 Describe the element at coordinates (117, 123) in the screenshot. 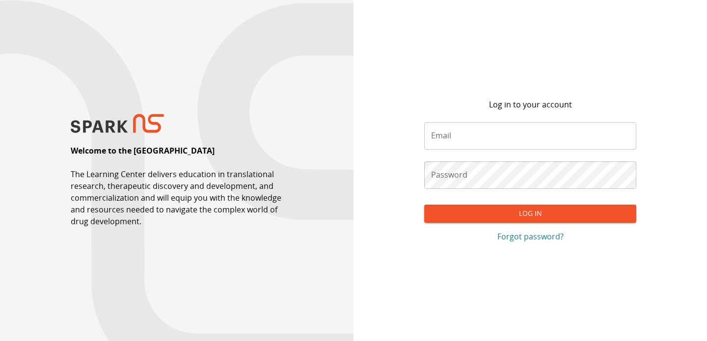

I see `img: SPARK NS` at that location.